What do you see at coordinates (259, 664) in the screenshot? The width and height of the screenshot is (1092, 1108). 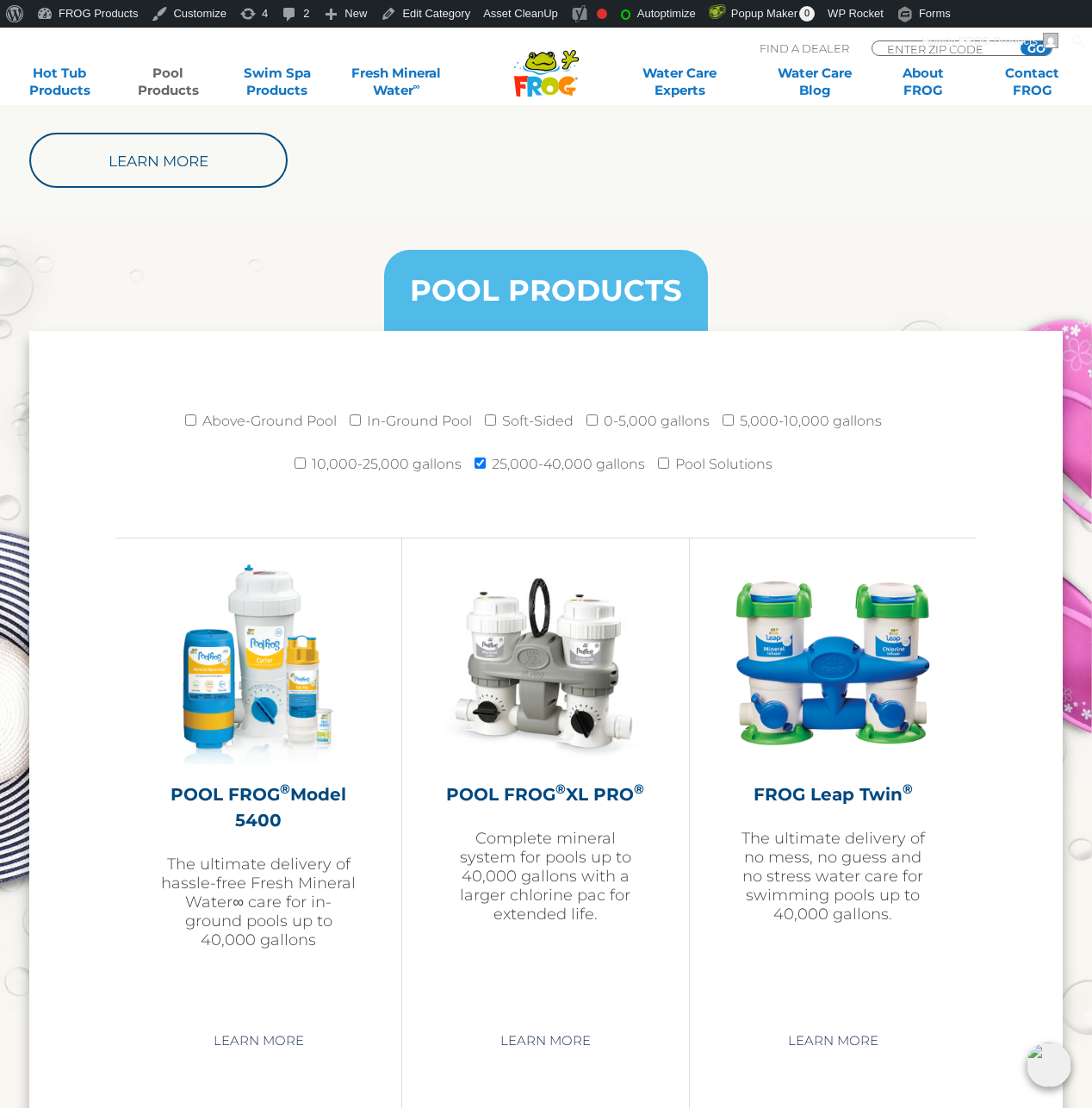 I see `img: pool-frog-5400-featured-img-v2-300x300.png` at bounding box center [259, 664].